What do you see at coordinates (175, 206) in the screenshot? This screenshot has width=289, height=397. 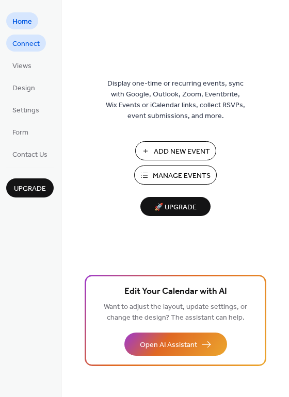 I see `button: 🚀 Upgrade` at bounding box center [175, 206].